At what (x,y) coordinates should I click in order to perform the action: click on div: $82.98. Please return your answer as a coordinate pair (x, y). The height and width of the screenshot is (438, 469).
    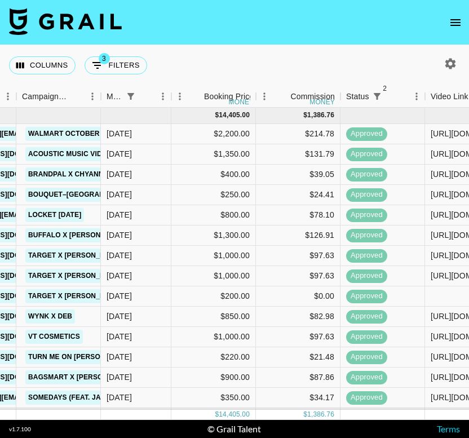
    Looking at the image, I should click on (298, 317).